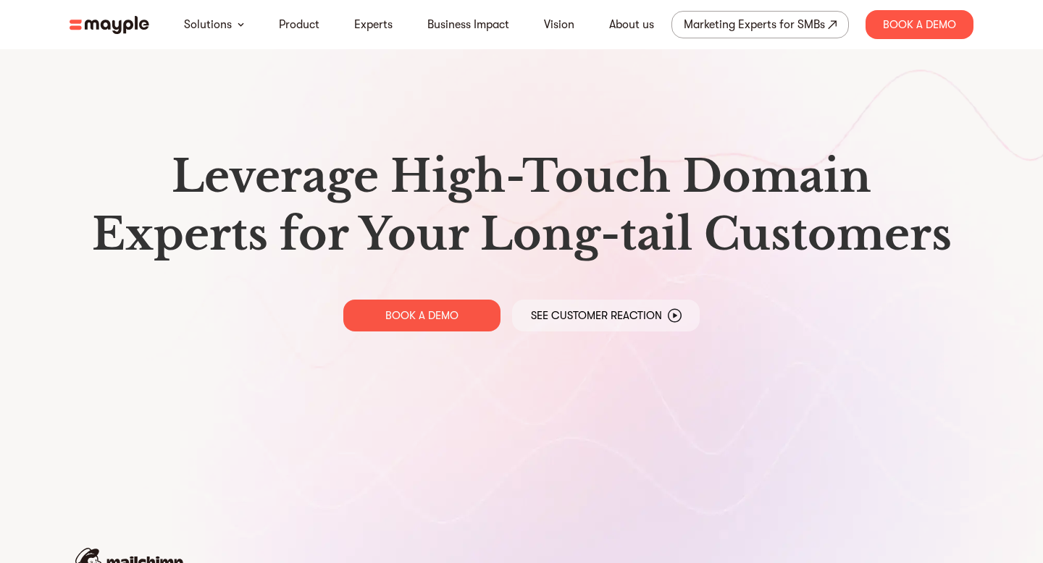 The height and width of the screenshot is (563, 1043). What do you see at coordinates (559, 25) in the screenshot?
I see `a: Vision` at bounding box center [559, 25].